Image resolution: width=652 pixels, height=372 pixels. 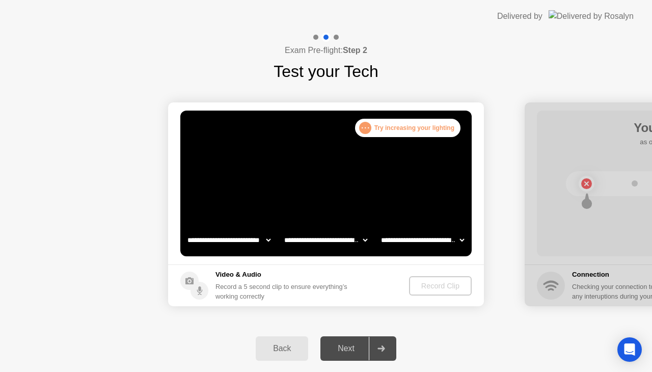 I want to click on button: Next, so click(x=358, y=349).